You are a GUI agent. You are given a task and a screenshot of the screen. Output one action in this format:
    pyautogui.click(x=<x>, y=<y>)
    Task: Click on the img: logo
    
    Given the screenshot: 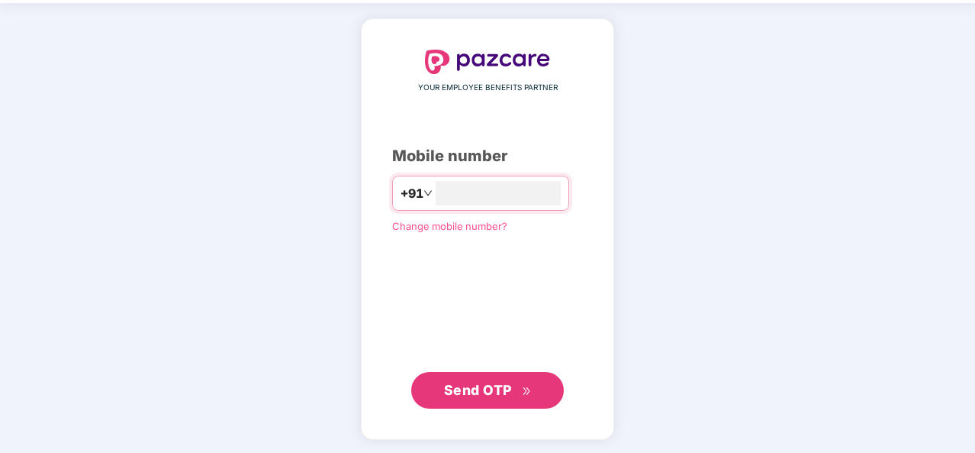 What is the action you would take?
    pyautogui.click(x=488, y=62)
    